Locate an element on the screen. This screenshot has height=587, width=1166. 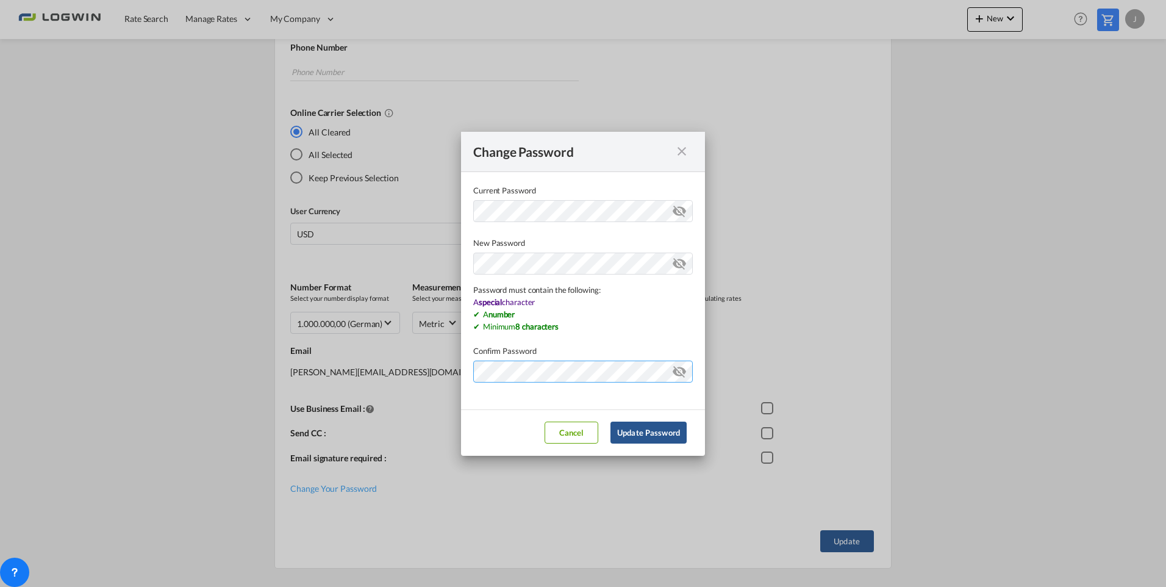
div: A is located at coordinates (583, 314).